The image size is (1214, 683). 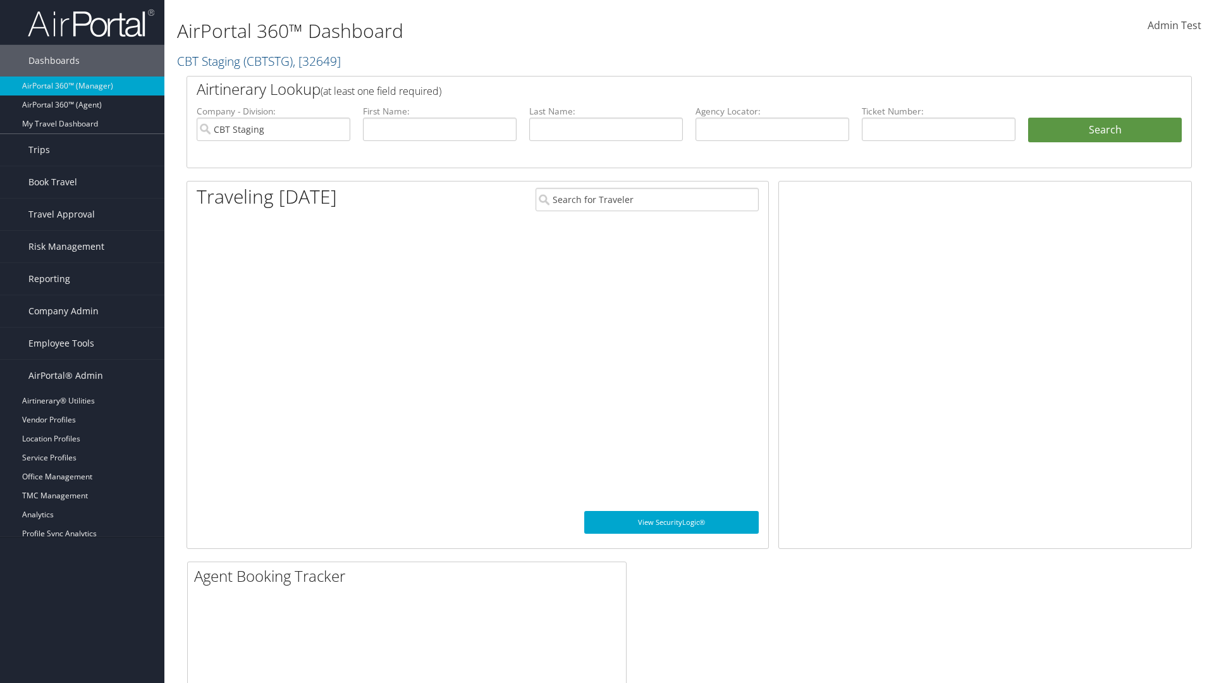 What do you see at coordinates (39, 150) in the screenshot?
I see `span: Trips` at bounding box center [39, 150].